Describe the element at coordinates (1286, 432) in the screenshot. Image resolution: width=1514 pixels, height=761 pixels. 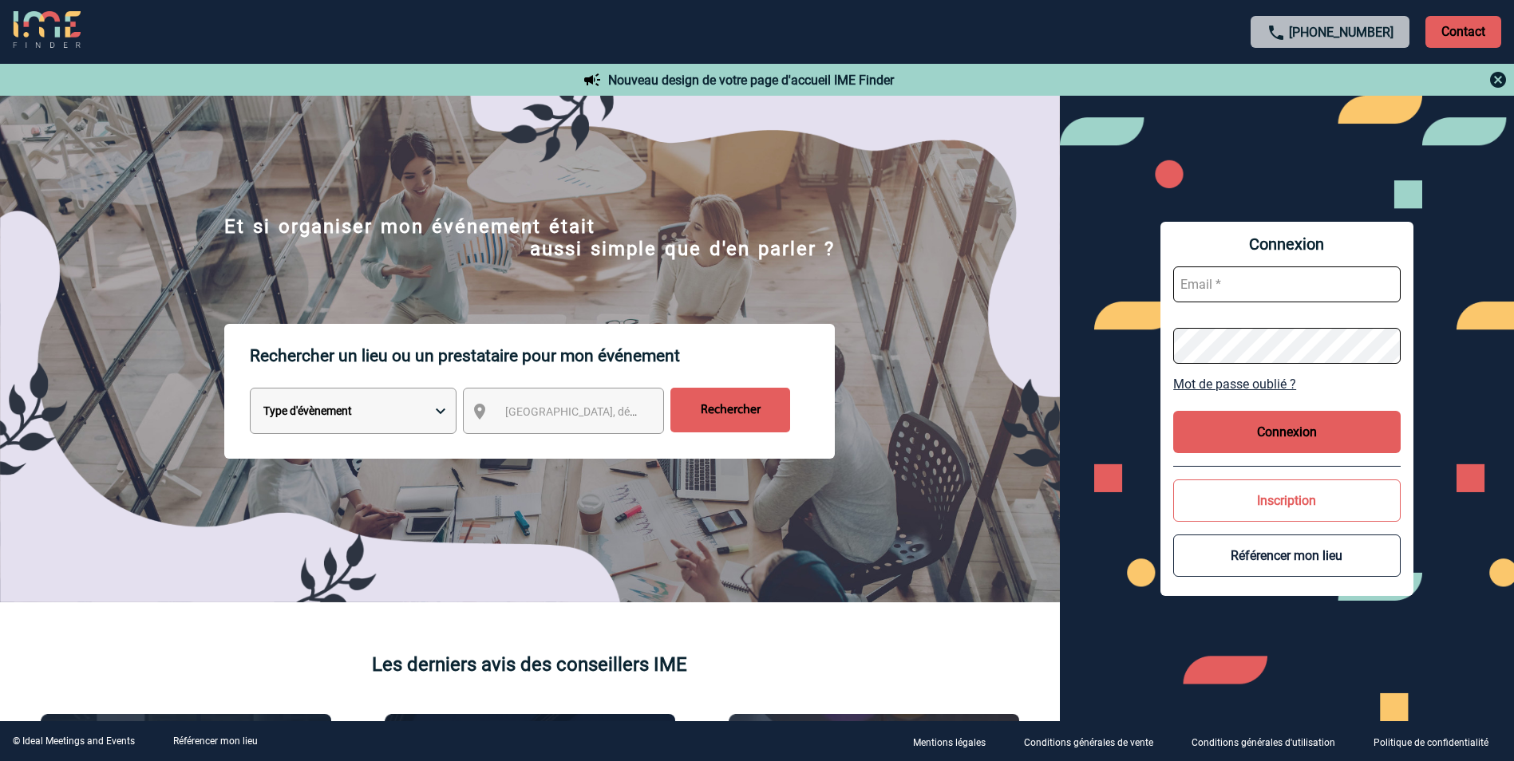
I see `button: Connexion` at that location.